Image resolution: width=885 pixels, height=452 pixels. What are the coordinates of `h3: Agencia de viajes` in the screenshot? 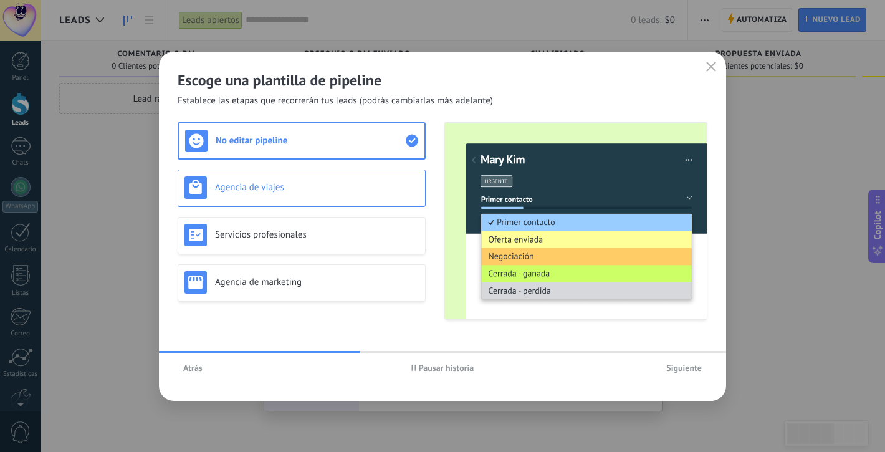 It's located at (317, 187).